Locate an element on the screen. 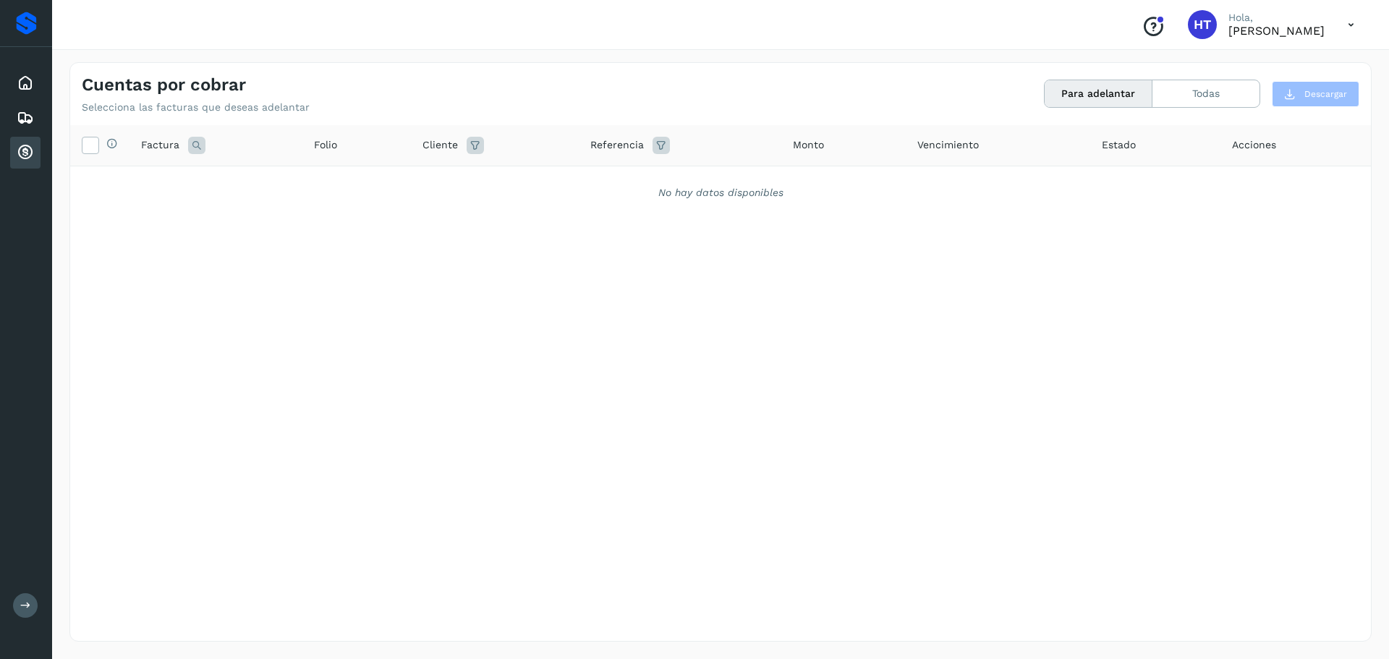  span: Cliente is located at coordinates (440, 145).